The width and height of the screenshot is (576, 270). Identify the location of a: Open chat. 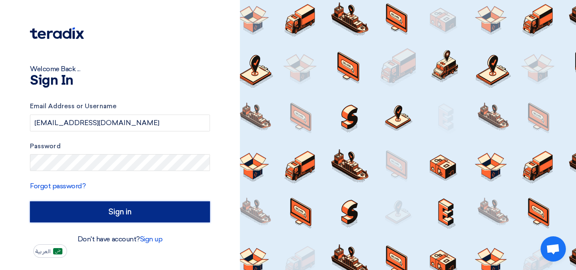
(553, 249).